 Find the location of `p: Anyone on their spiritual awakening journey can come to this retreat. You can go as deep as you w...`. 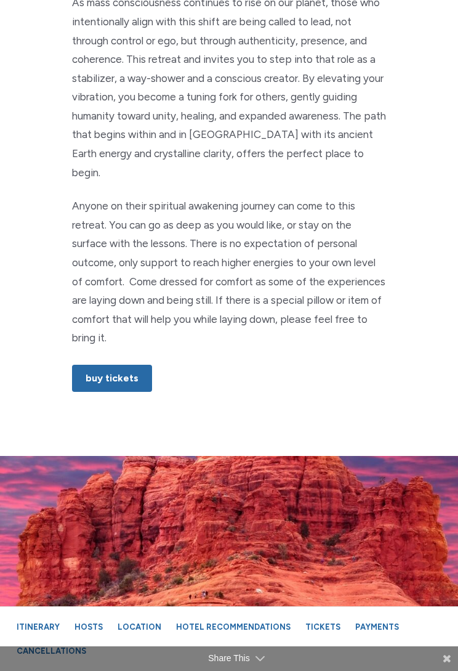

p: Anyone on their spiritual awakening journey can come to this retreat. You can go as deep as you w... is located at coordinates (229, 272).